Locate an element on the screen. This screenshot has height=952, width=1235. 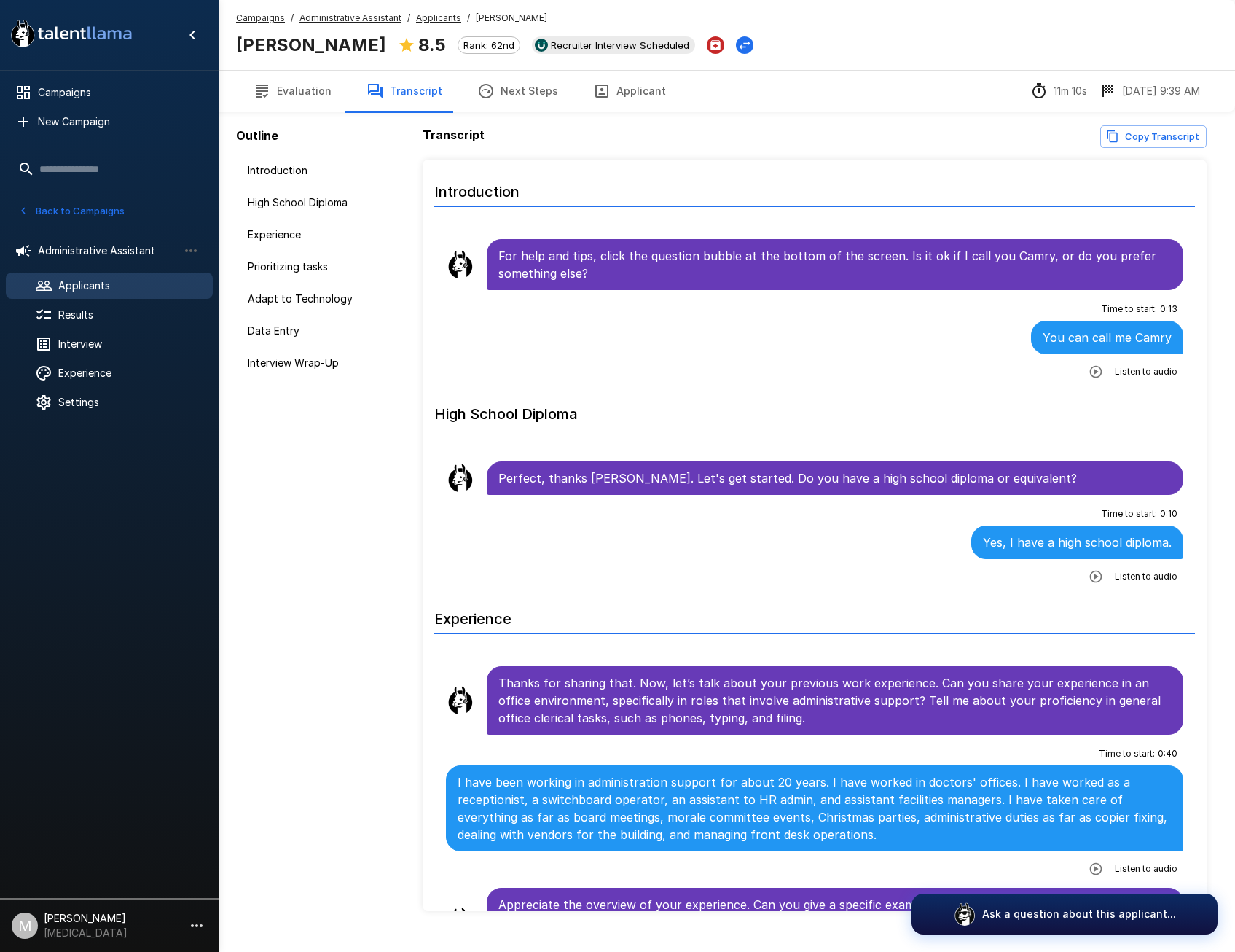
button: Transcript is located at coordinates (405, 91).